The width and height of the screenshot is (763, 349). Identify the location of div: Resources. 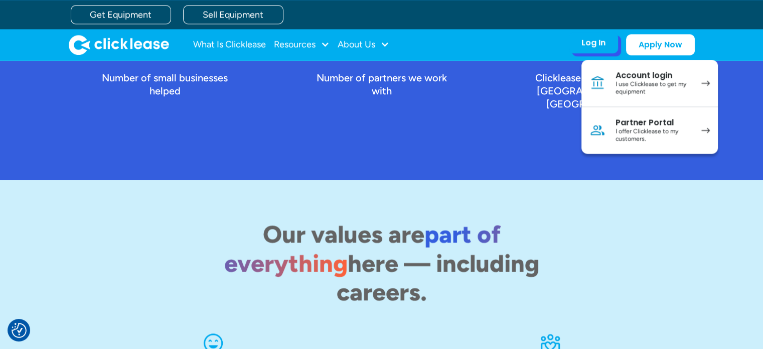
(302, 45).